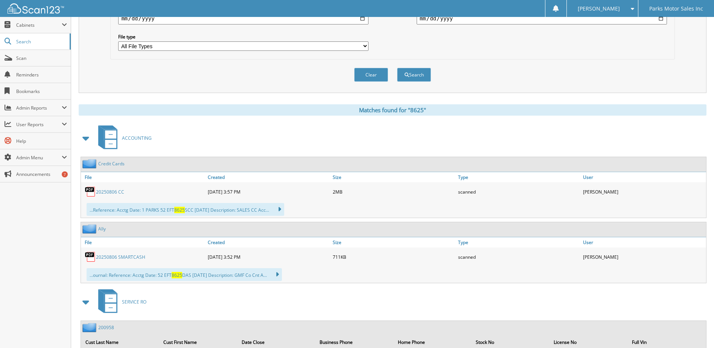 The image size is (714, 348). What do you see at coordinates (41, 75) in the screenshot?
I see `span: Reminders` at bounding box center [41, 75].